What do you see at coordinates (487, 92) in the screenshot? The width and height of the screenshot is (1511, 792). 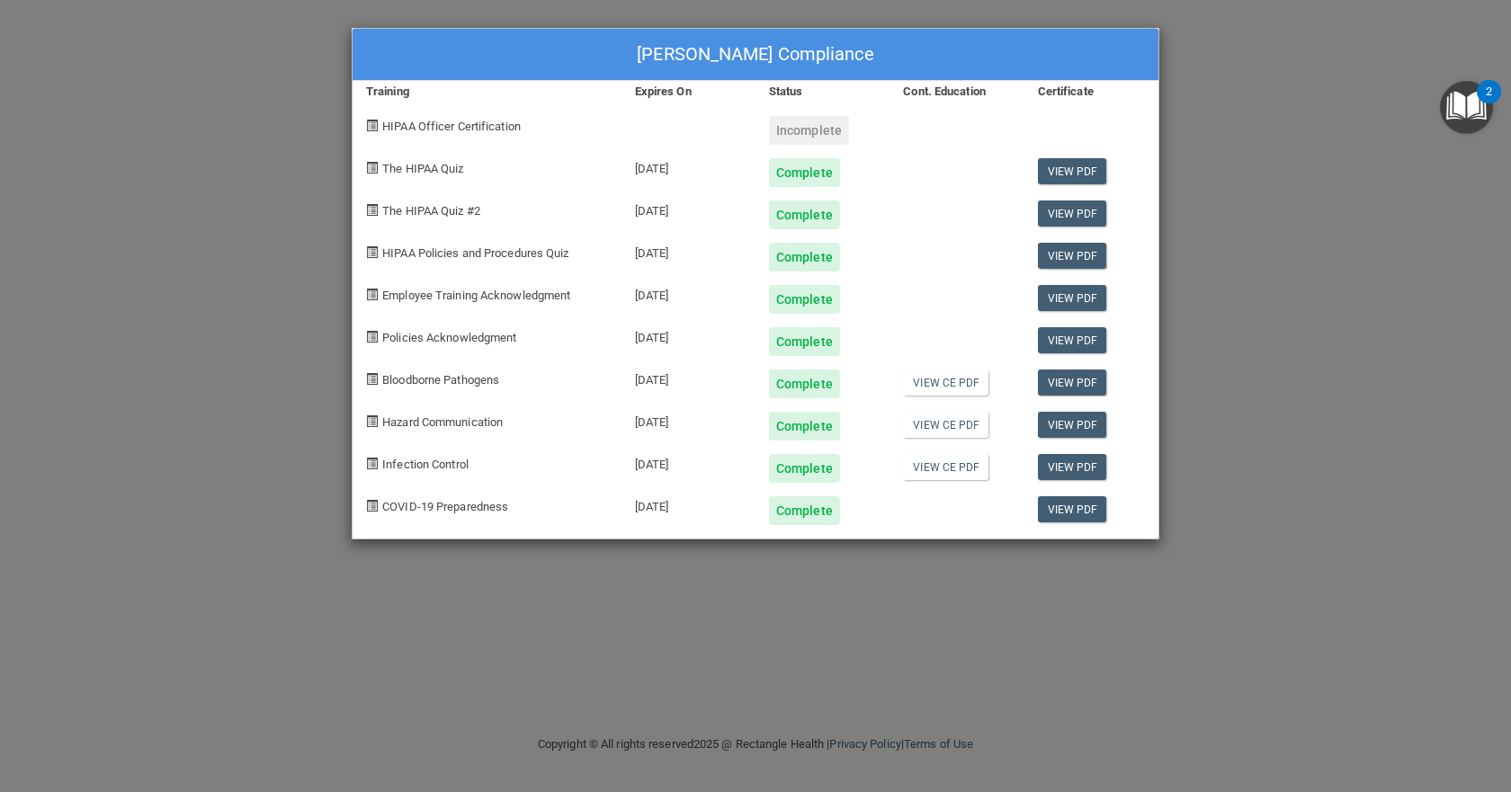 I see `div: Training` at bounding box center [487, 92].